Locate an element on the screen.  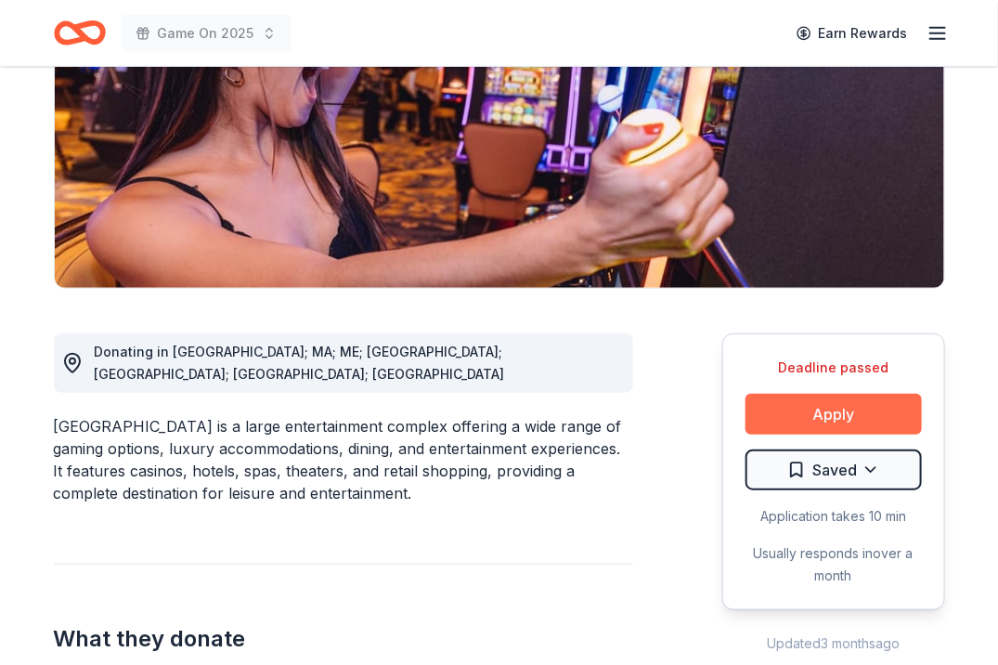
span: Game On 2025 is located at coordinates (206, 33).